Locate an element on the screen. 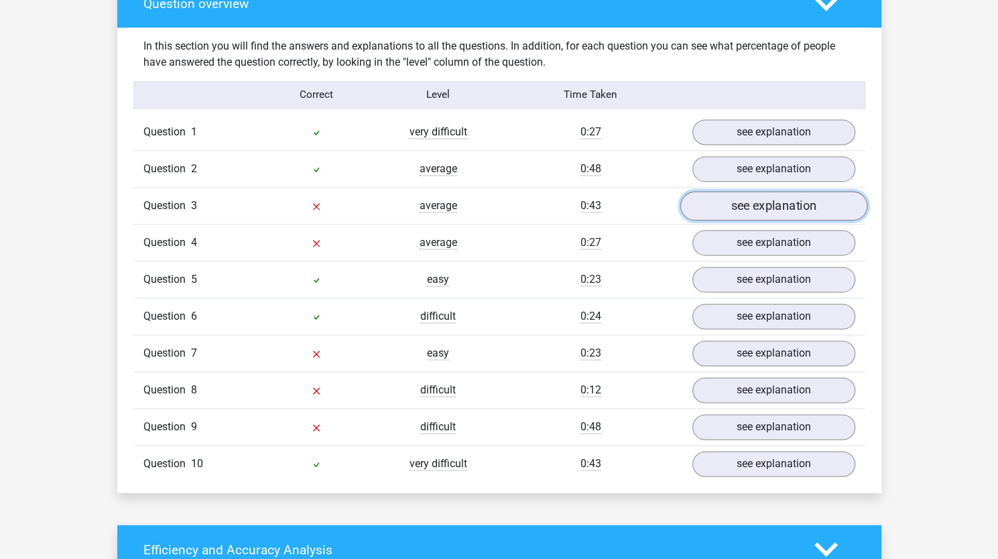  span: 3 is located at coordinates (194, 205).